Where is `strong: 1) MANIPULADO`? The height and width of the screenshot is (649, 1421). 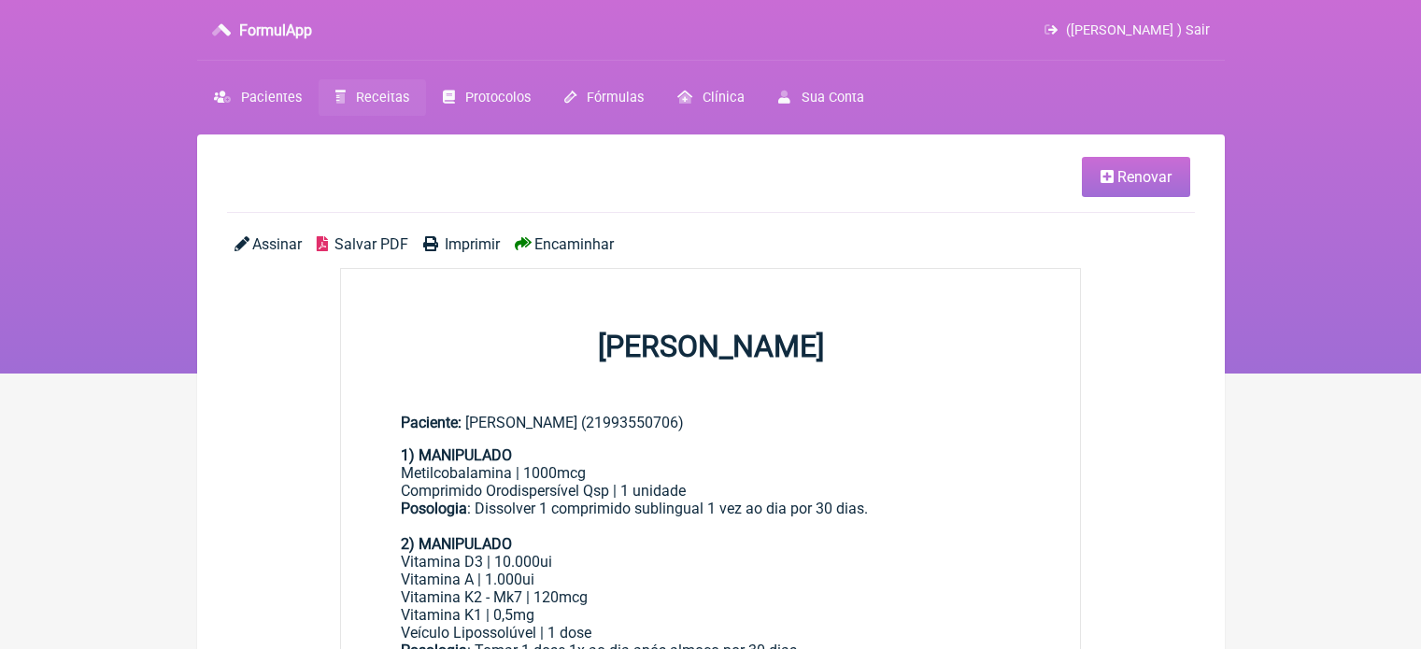 strong: 1) MANIPULADO is located at coordinates (456, 455).